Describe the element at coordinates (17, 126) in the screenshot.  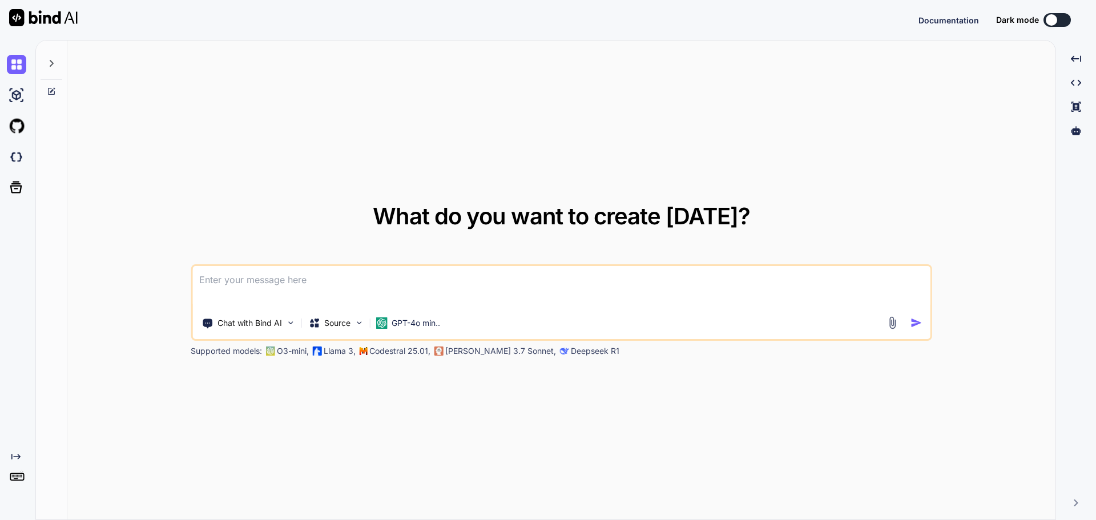
I see `img: githubLight` at that location.